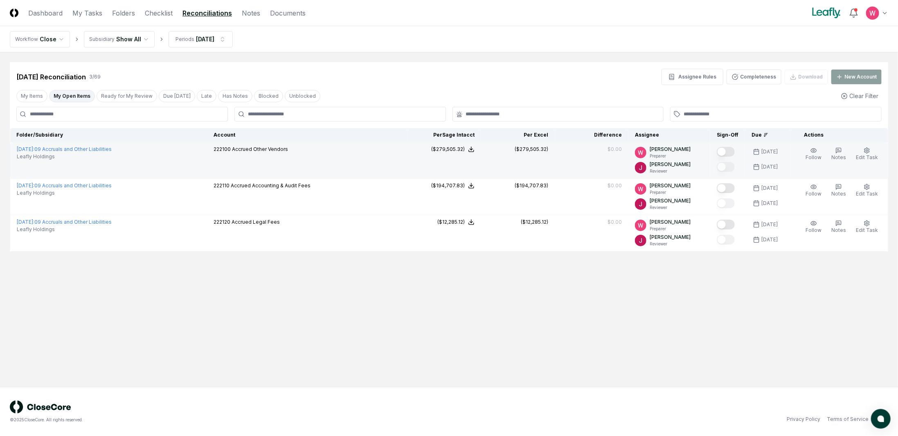 The image size is (898, 436). I want to click on button: Assignee Rules, so click(692, 77).